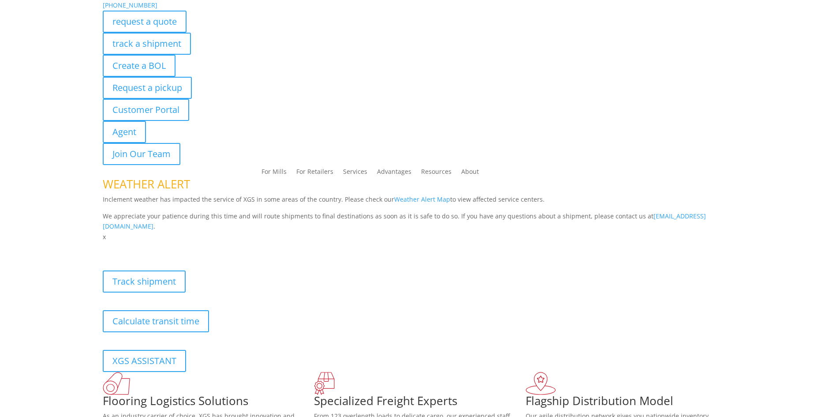  I want to click on img: xgs-icon-flagship-distribution-model-red, so click(541, 383).